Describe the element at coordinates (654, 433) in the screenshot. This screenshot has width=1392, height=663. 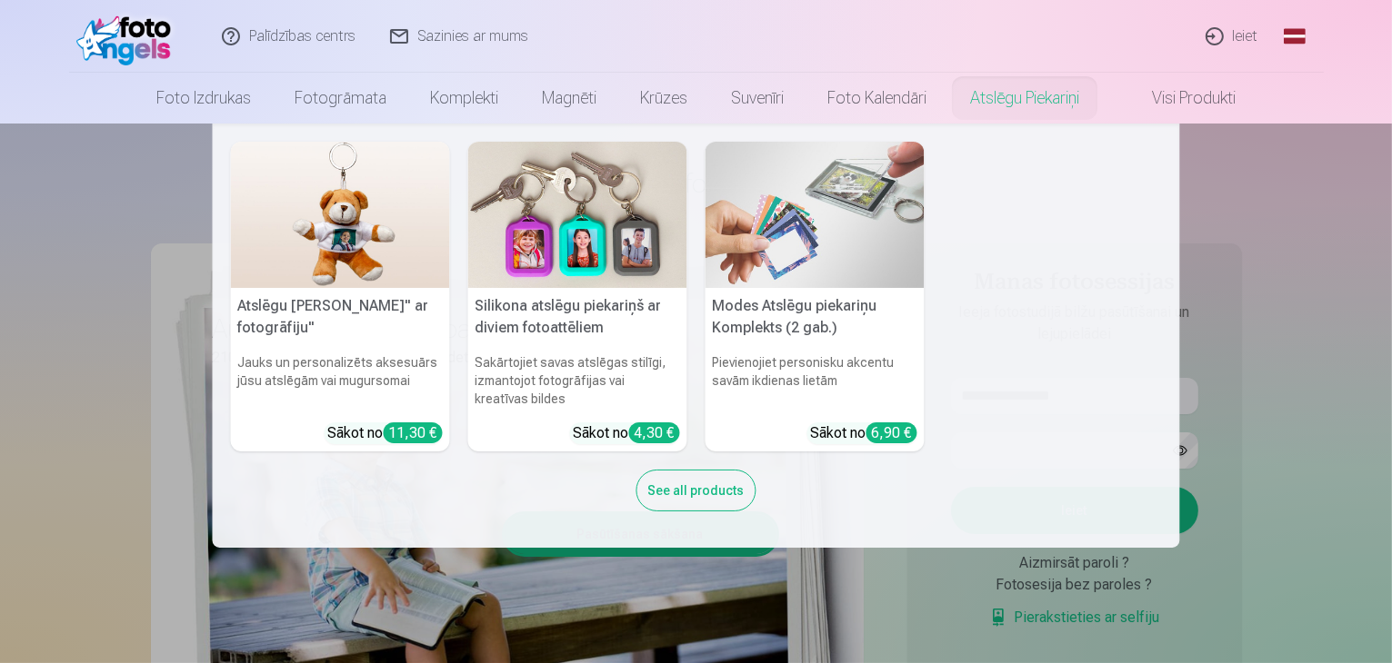
I see `div: 4,30 €` at that location.